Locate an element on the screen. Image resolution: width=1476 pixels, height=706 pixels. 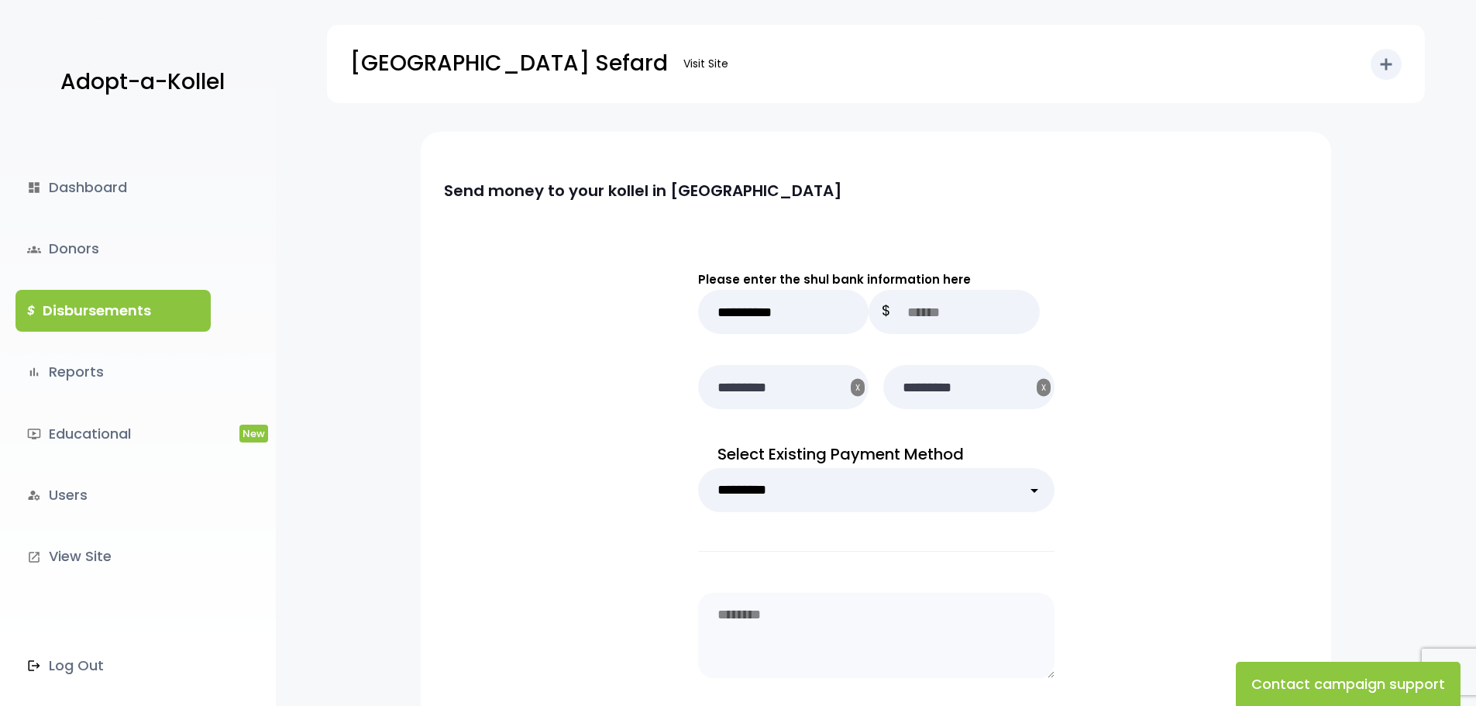
a: Visit Site is located at coordinates (706, 64).